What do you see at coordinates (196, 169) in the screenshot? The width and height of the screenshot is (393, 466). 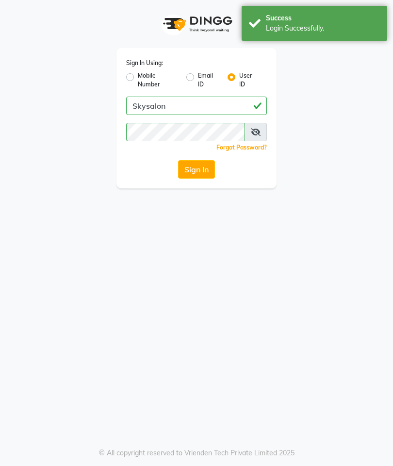 I see `button: Sign In` at bounding box center [196, 169].